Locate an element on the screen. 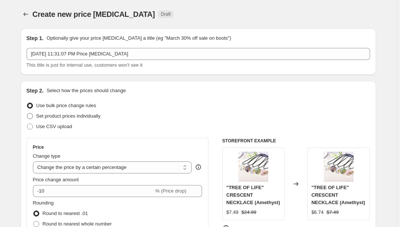  span: % (Price drop) is located at coordinates (171, 190).